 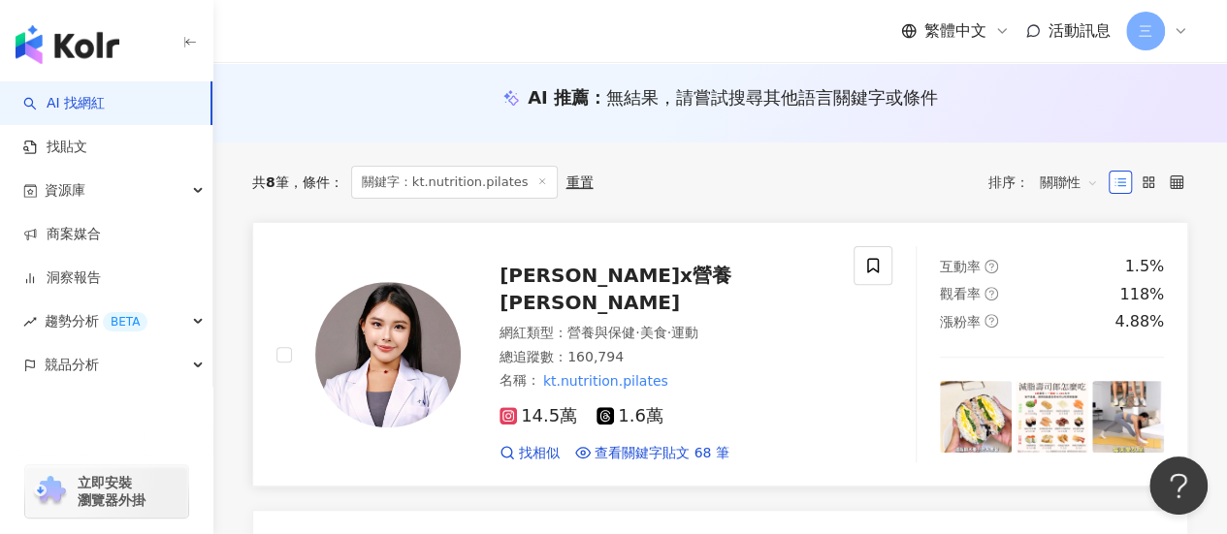 What do you see at coordinates (271, 182) in the screenshot?
I see `div: 共 筆` at bounding box center [271, 182].